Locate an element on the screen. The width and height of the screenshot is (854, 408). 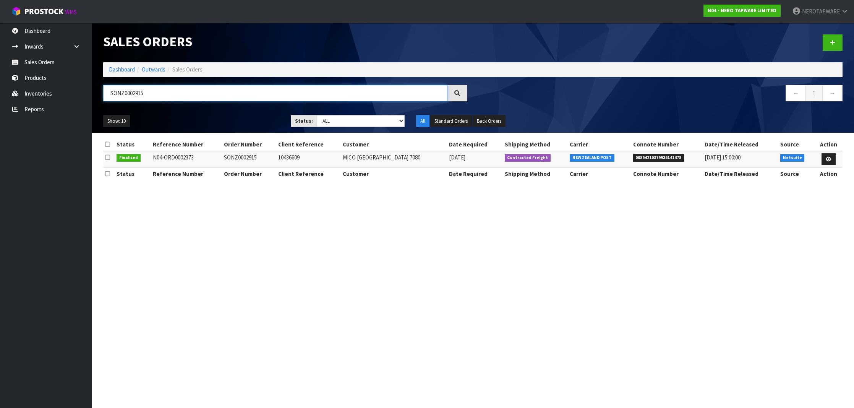
input: Search sales orders is located at coordinates (275, 93).